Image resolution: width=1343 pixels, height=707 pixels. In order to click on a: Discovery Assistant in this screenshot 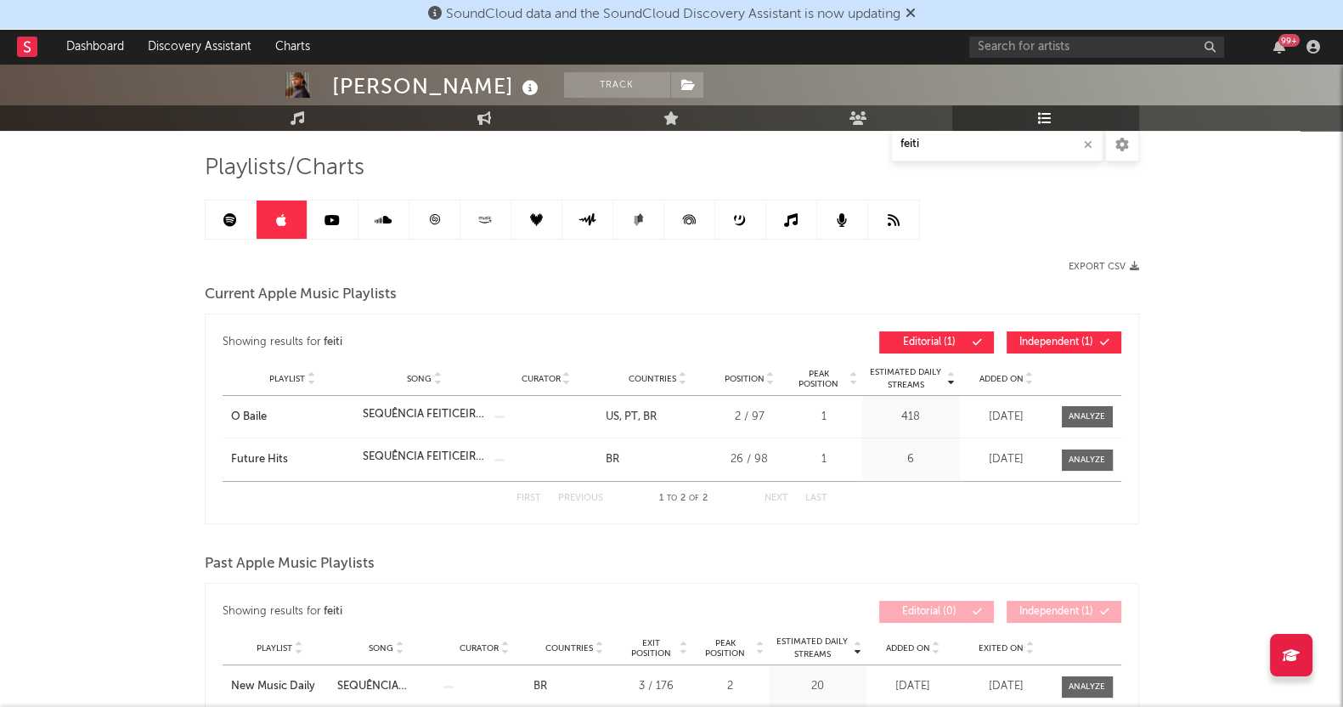, I will do `click(200, 47)`.